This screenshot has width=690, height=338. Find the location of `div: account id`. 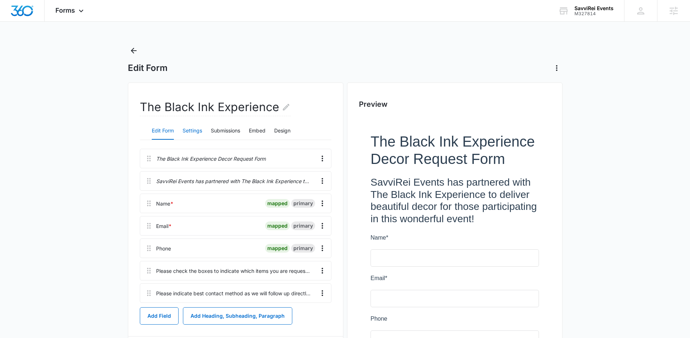

div: account id is located at coordinates (594, 14).